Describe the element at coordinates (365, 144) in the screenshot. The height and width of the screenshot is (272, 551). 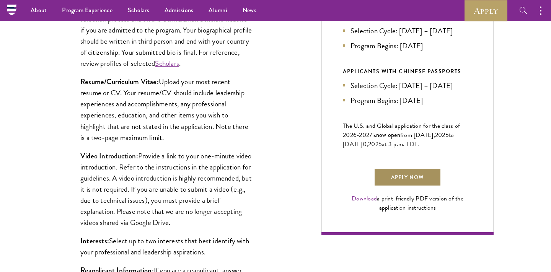
I see `span: 0` at that location.